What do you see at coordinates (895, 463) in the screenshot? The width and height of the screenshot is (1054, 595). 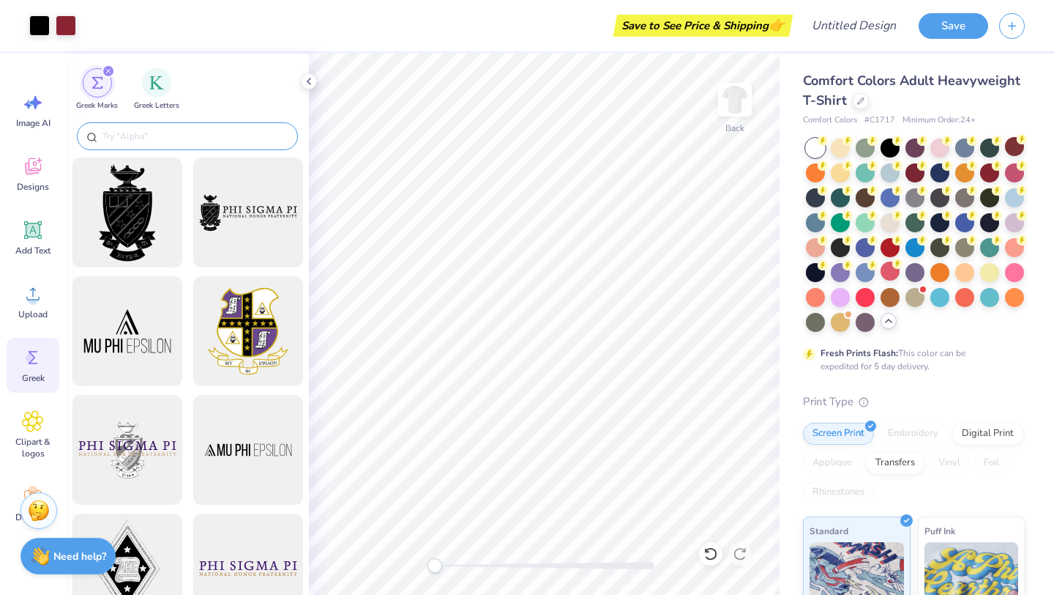 I see `div: Transfers` at bounding box center [895, 463].